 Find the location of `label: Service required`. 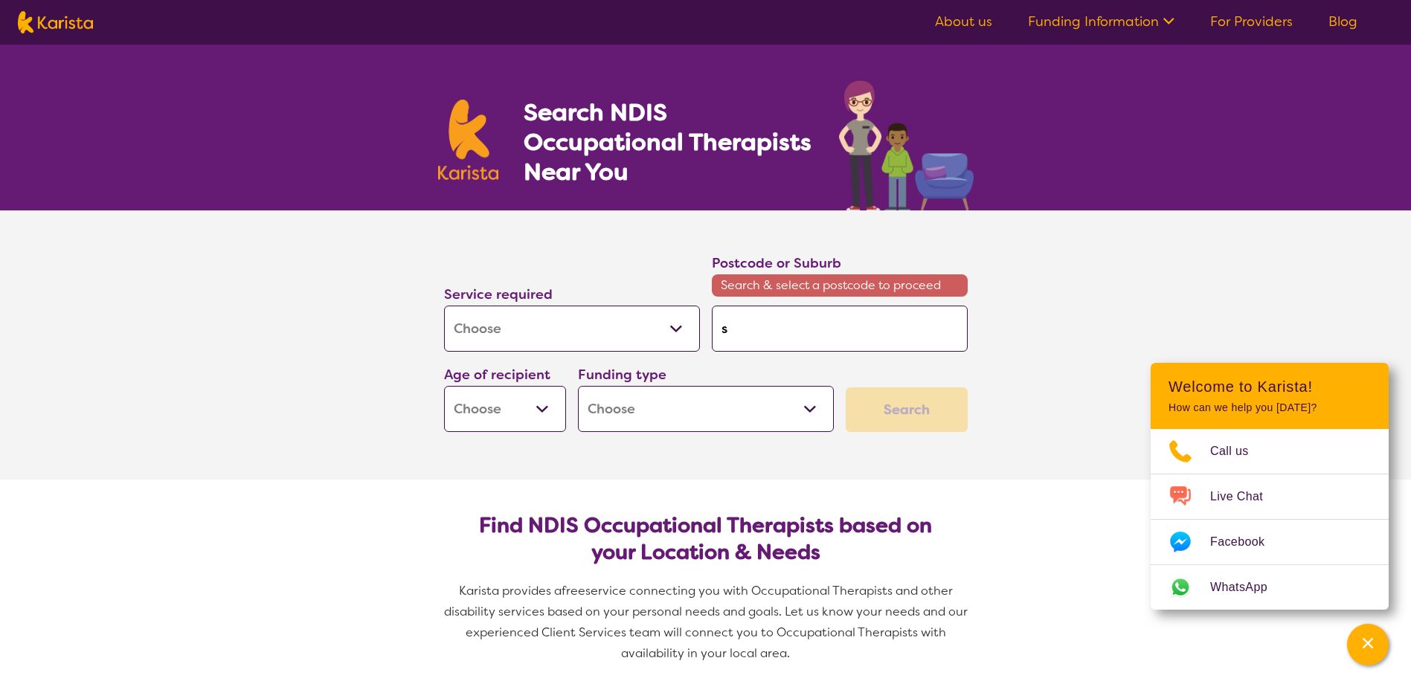

label: Service required is located at coordinates (498, 294).